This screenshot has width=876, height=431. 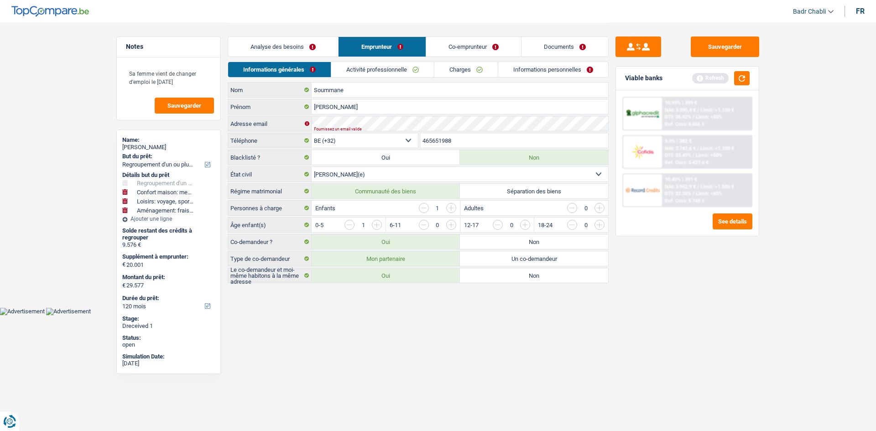 I want to click on img: Record Credits, so click(x=643, y=190).